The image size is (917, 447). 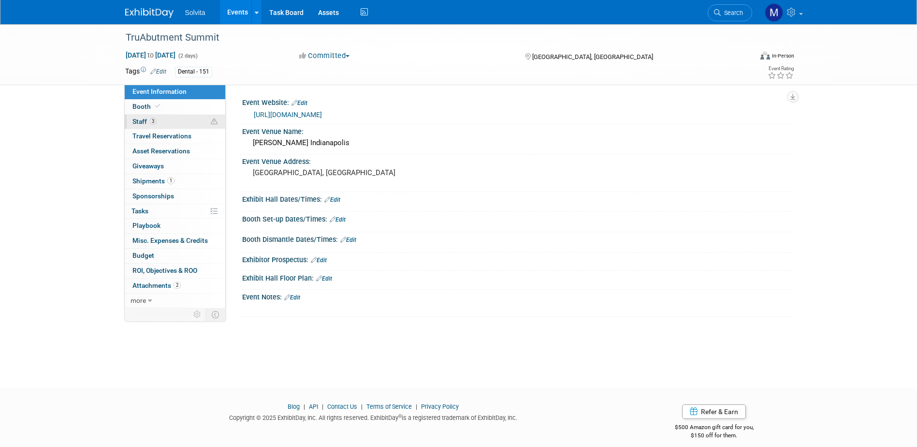 What do you see at coordinates (440, 406) in the screenshot?
I see `a: Privacy Policy` at bounding box center [440, 406].